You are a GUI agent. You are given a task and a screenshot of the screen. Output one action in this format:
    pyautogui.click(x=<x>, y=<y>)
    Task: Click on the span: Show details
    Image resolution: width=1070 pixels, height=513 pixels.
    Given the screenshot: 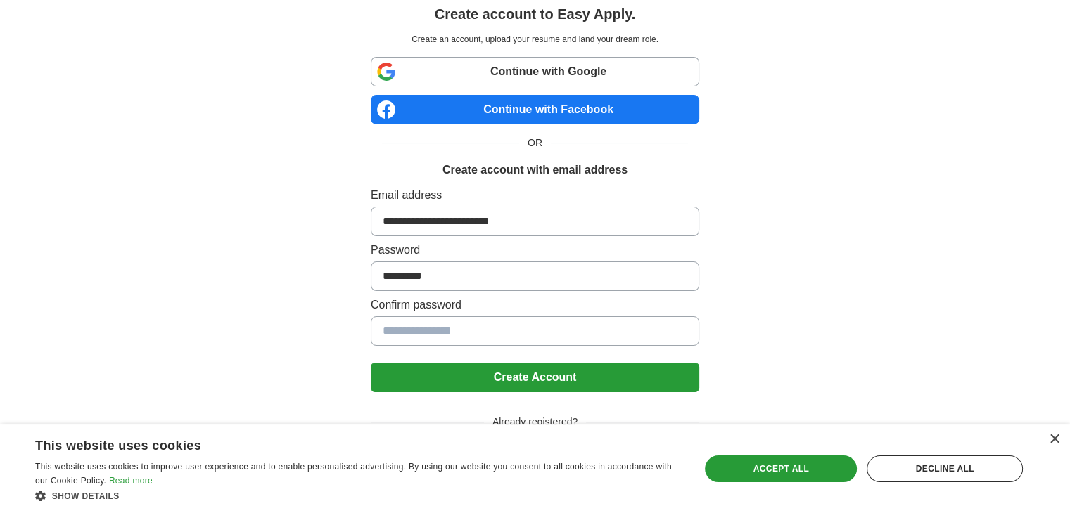 What is the action you would take?
    pyautogui.click(x=86, y=496)
    